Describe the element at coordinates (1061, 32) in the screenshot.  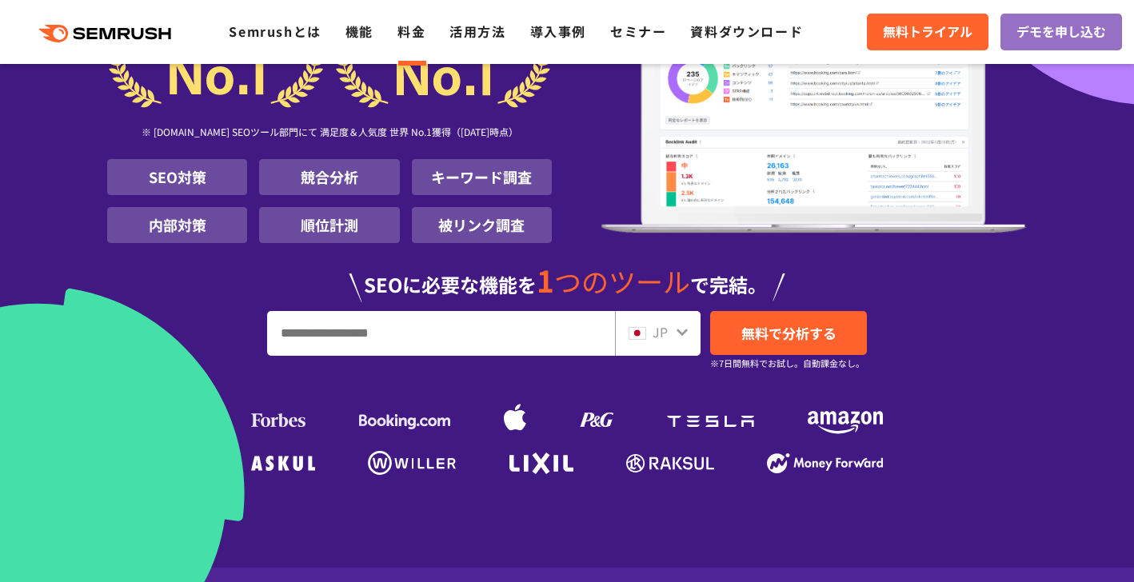
I see `a: デモを申し込む` at that location.